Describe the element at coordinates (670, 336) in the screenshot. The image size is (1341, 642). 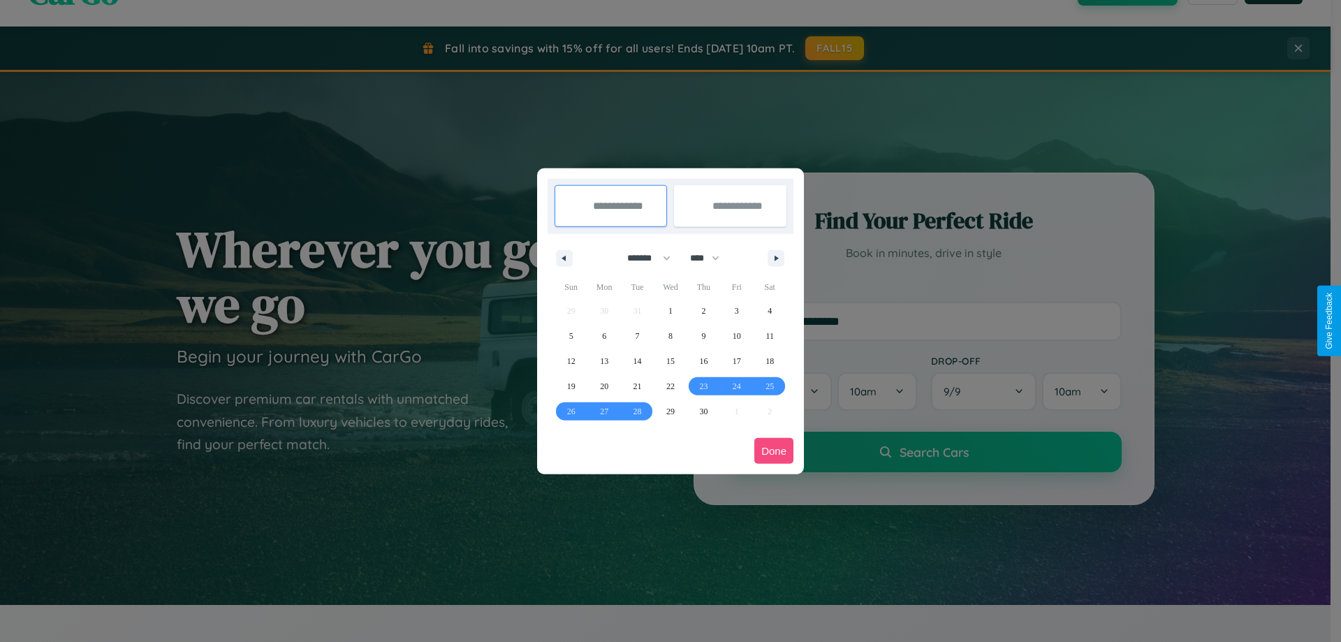
I see `button: 8` at that location.